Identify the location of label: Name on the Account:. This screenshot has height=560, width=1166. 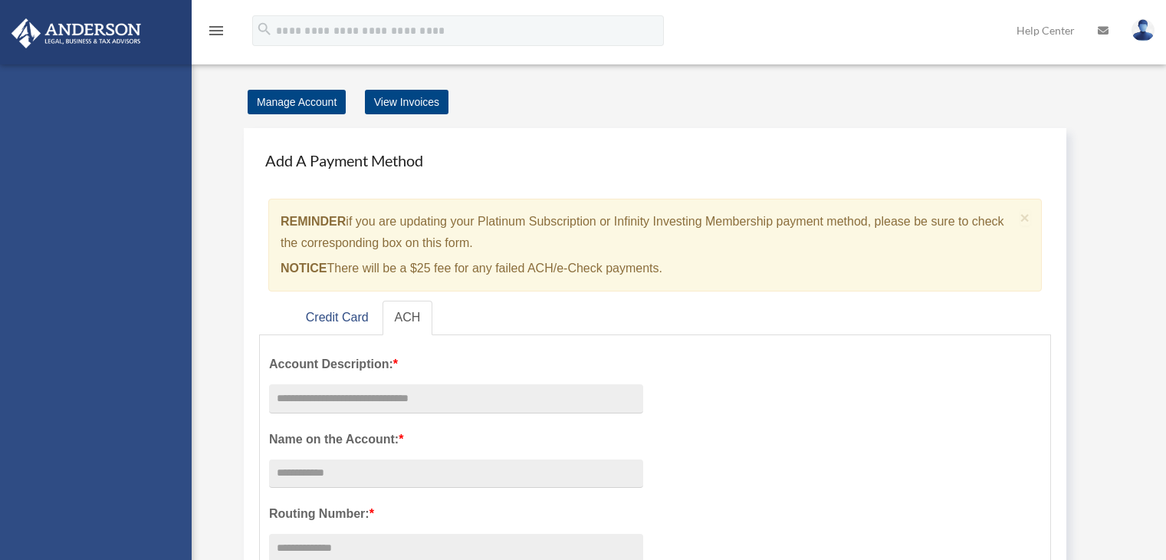
(456, 439).